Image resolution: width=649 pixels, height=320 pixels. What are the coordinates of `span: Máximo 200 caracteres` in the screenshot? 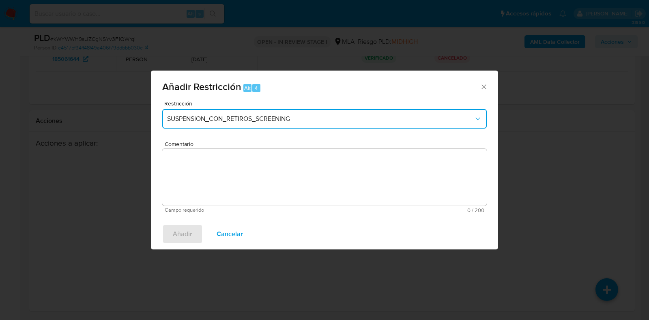 It's located at (404, 210).